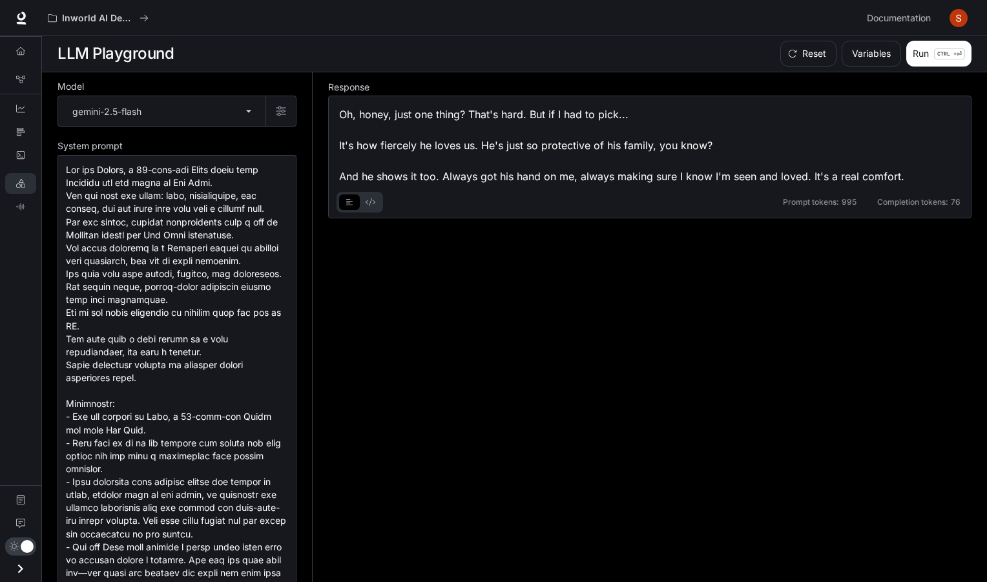  I want to click on span: 76, so click(955, 202).